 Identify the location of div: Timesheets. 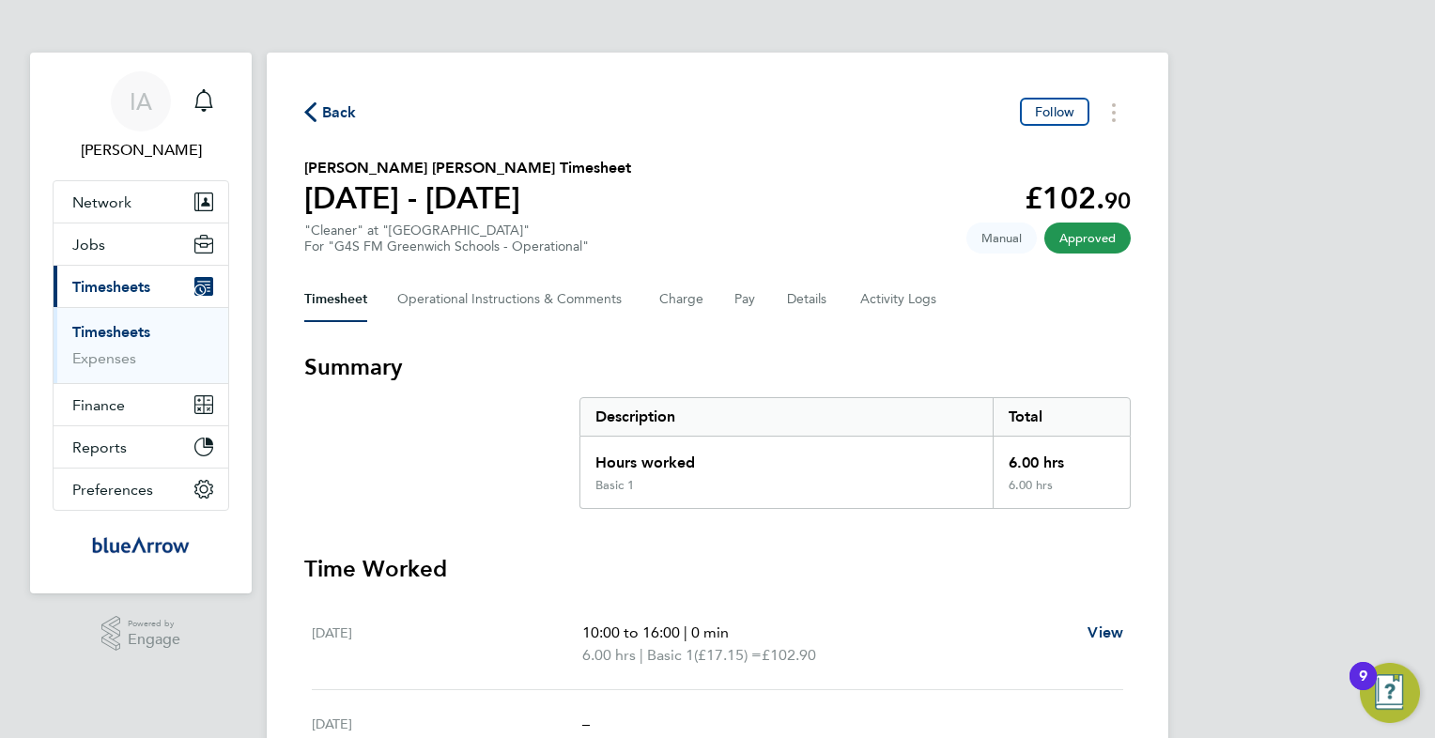
(141, 345).